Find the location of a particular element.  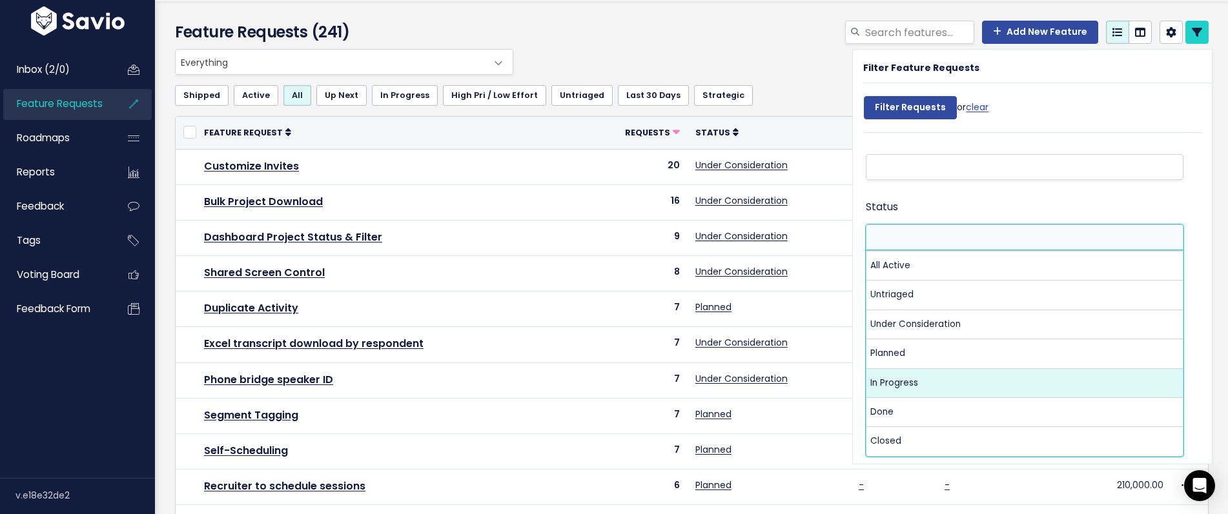

a: Duplicate Activity is located at coordinates (251, 308).